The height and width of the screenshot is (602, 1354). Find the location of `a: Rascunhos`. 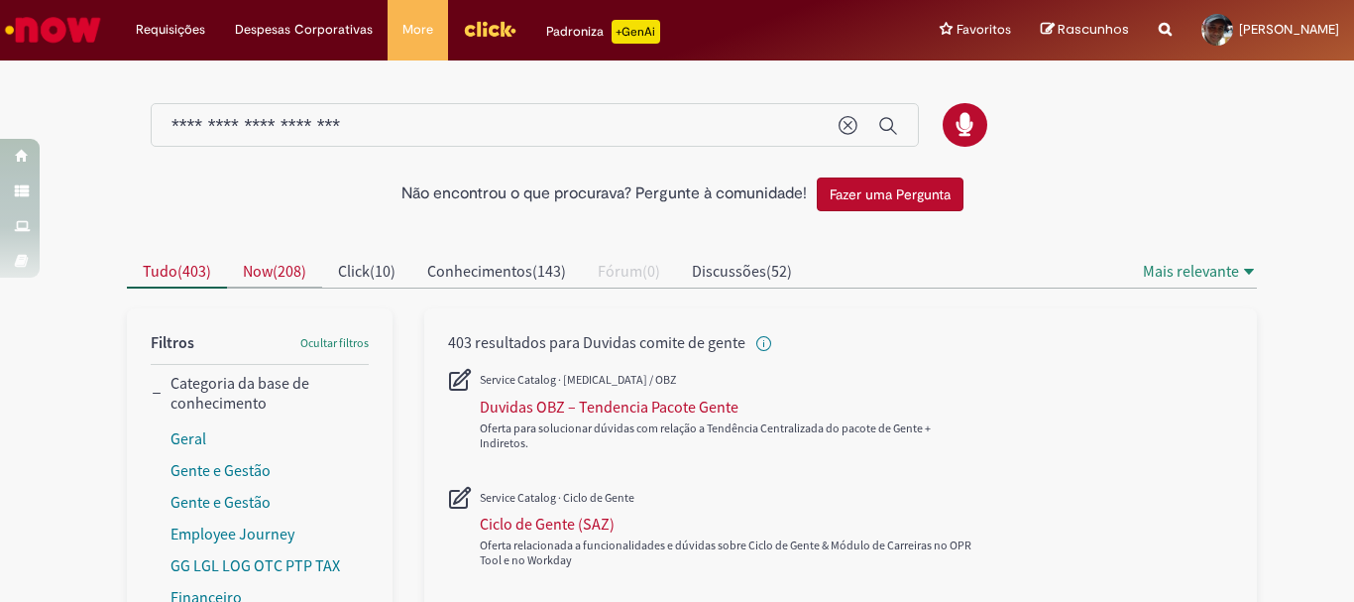

a: Rascunhos is located at coordinates (1085, 30).